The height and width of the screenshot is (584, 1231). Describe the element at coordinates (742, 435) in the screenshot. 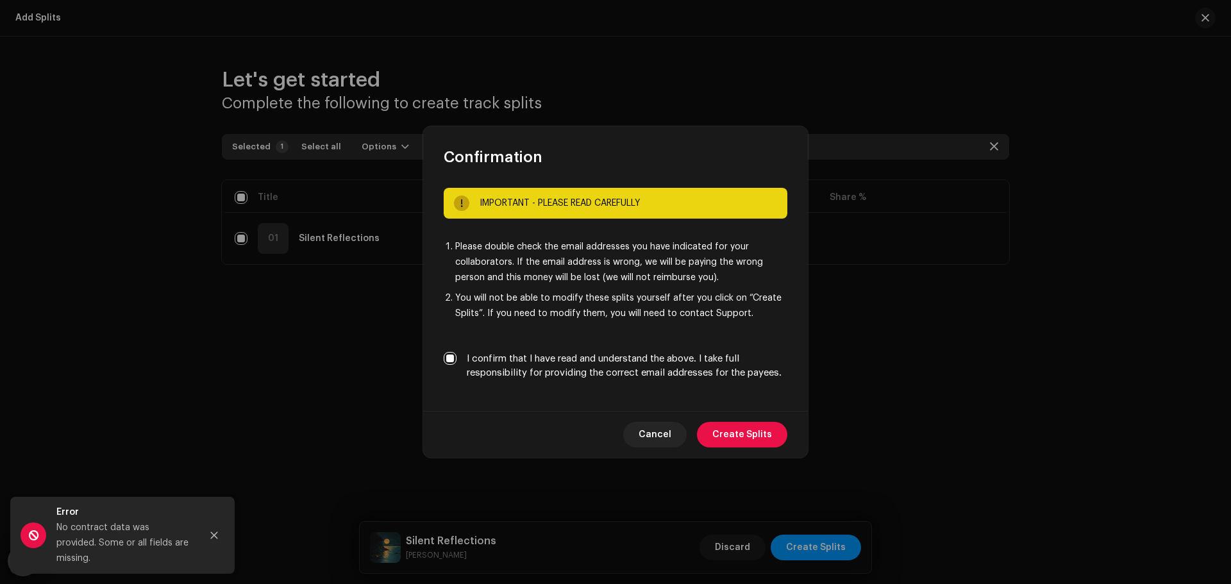

I see `span: Create Splits` at that location.